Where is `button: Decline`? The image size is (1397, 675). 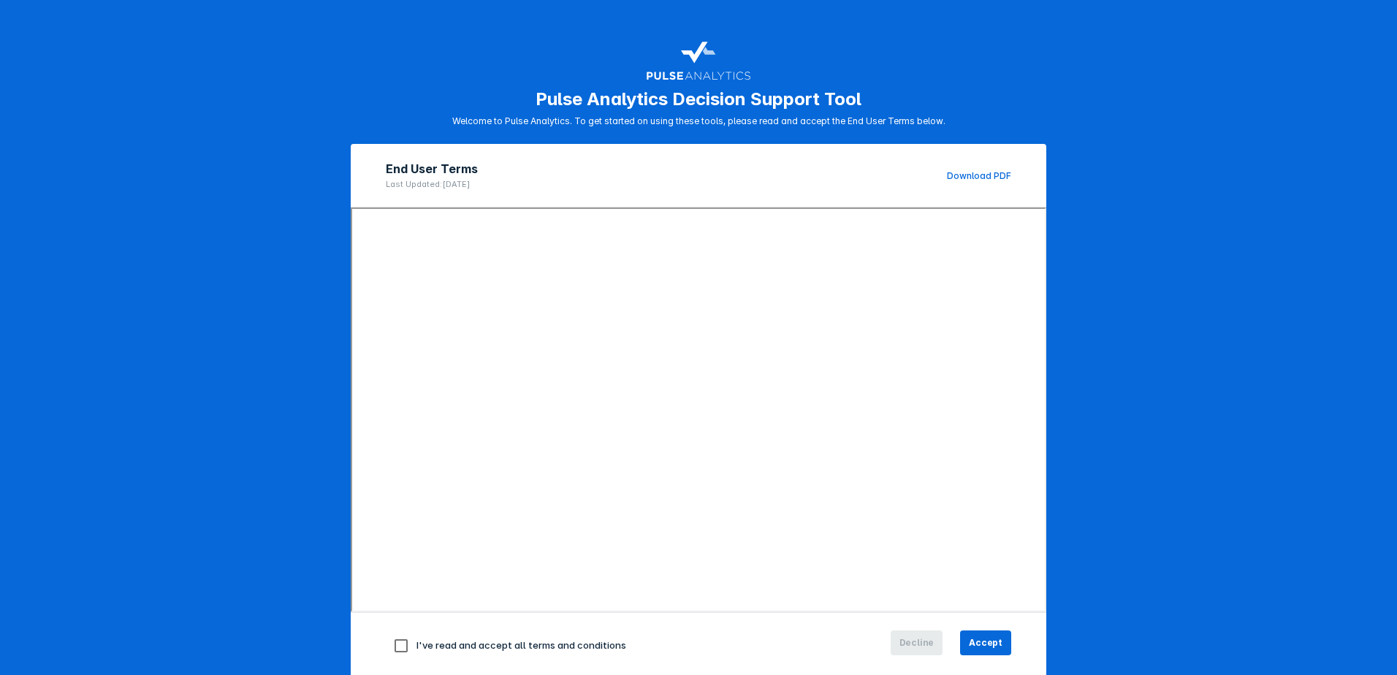
button: Decline is located at coordinates (917, 643).